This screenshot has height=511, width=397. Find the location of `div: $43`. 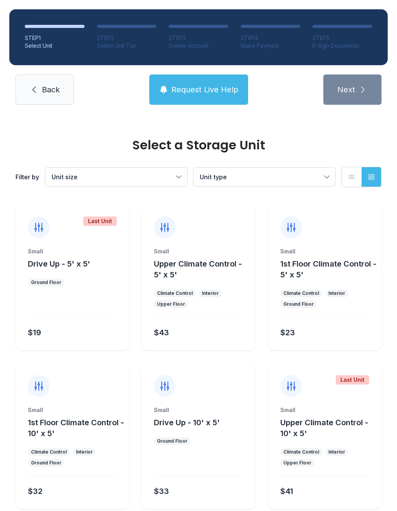

div: $43 is located at coordinates (161, 333).